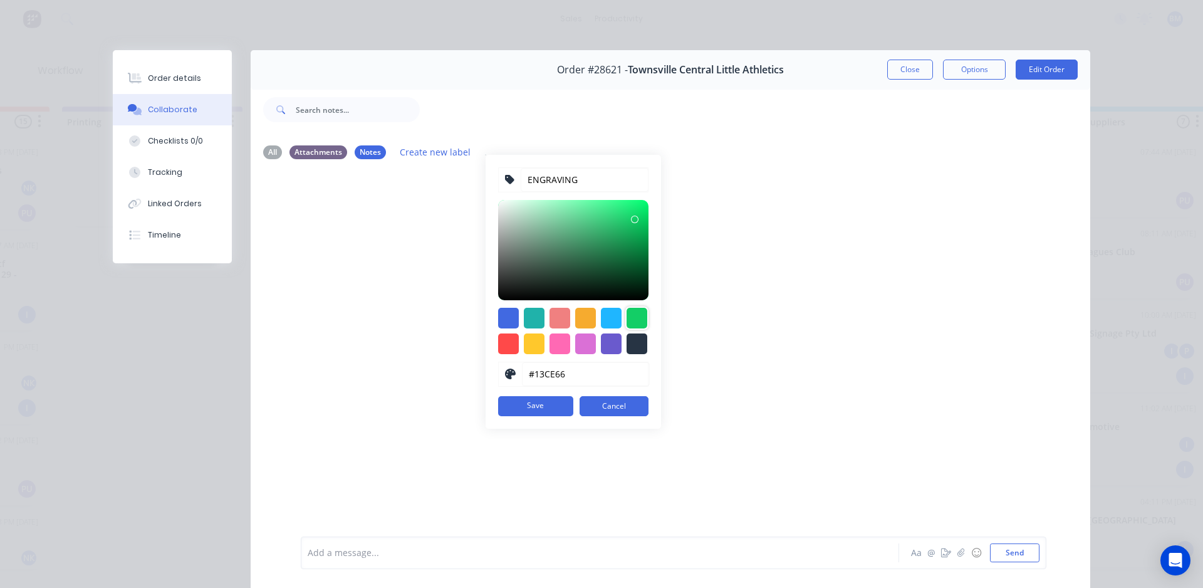 The width and height of the screenshot is (1203, 588). What do you see at coordinates (534, 343) in the screenshot?
I see `div: #ffc82c` at bounding box center [534, 343].